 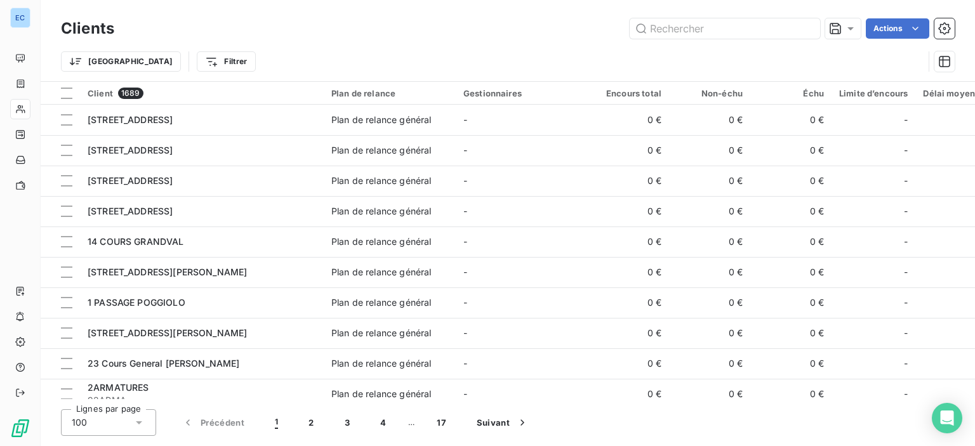 What do you see at coordinates (79, 423) in the screenshot?
I see `span: 100` at bounding box center [79, 423].